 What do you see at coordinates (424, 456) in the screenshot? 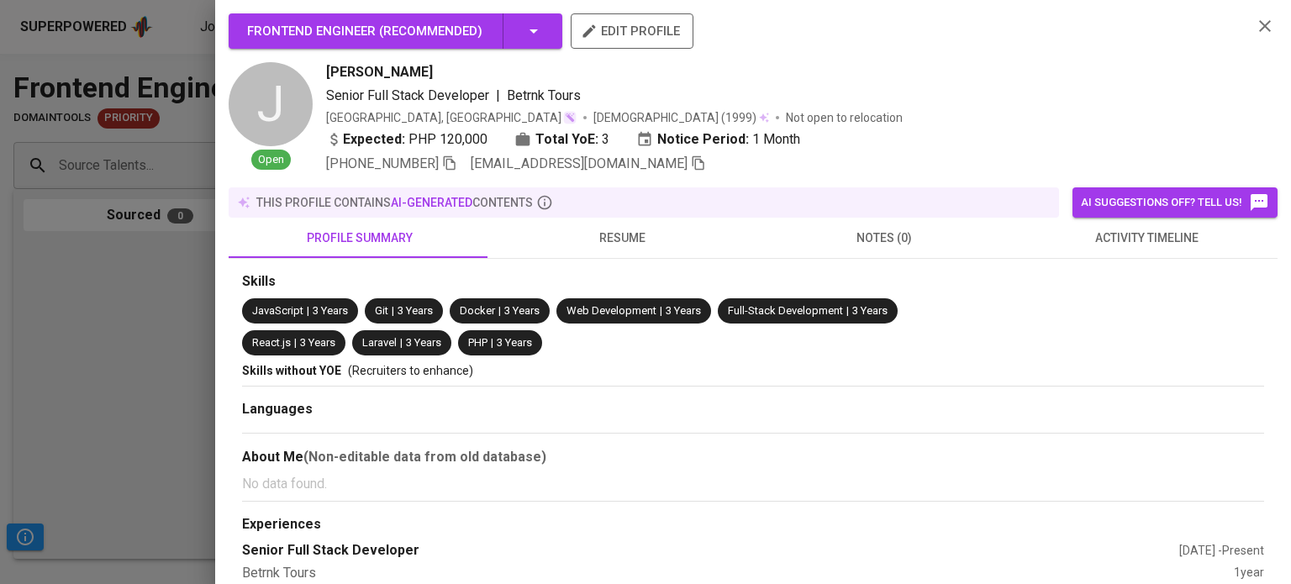
I see `b: (Non-editable data from old database)` at bounding box center [424, 456].